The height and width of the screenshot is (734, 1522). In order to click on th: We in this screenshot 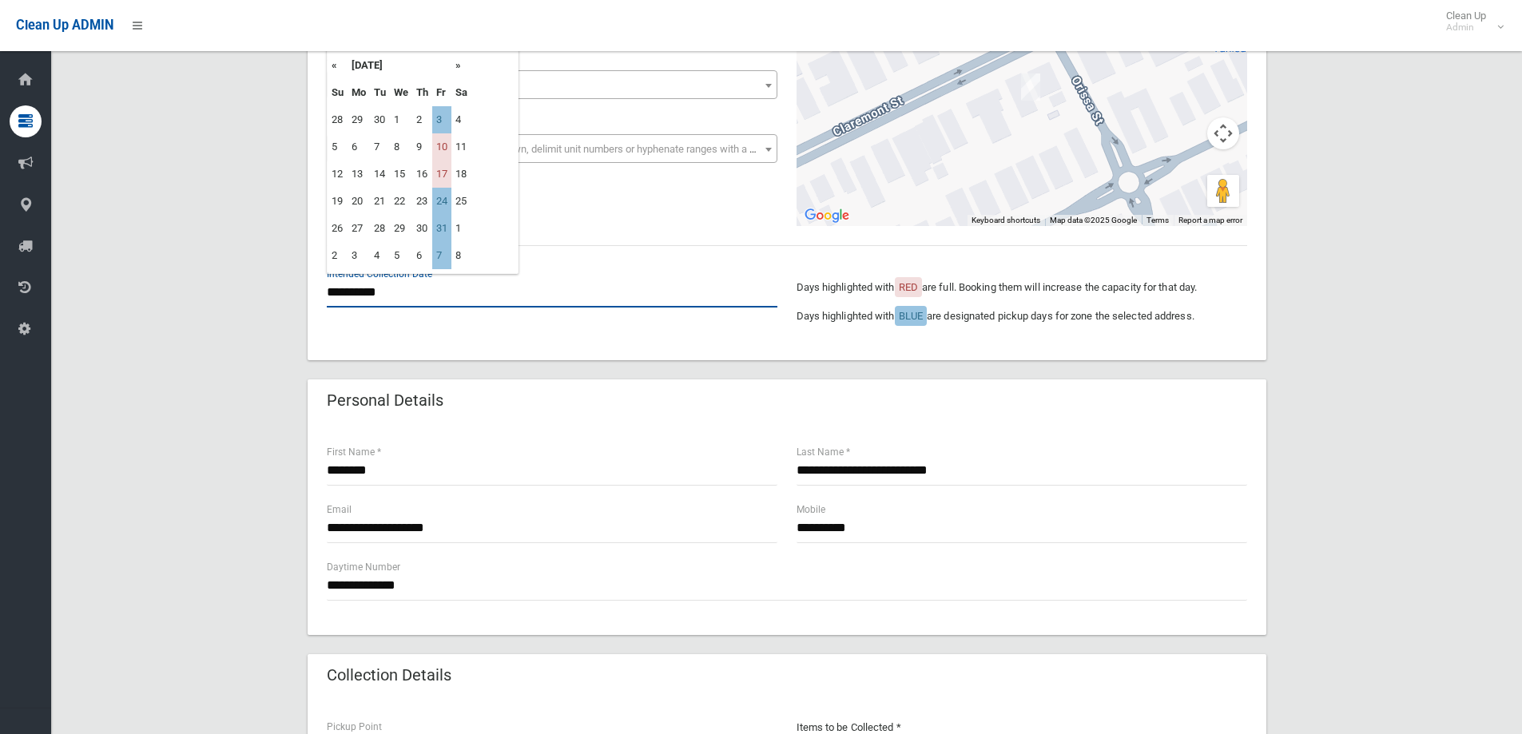, I will do `click(401, 93)`.